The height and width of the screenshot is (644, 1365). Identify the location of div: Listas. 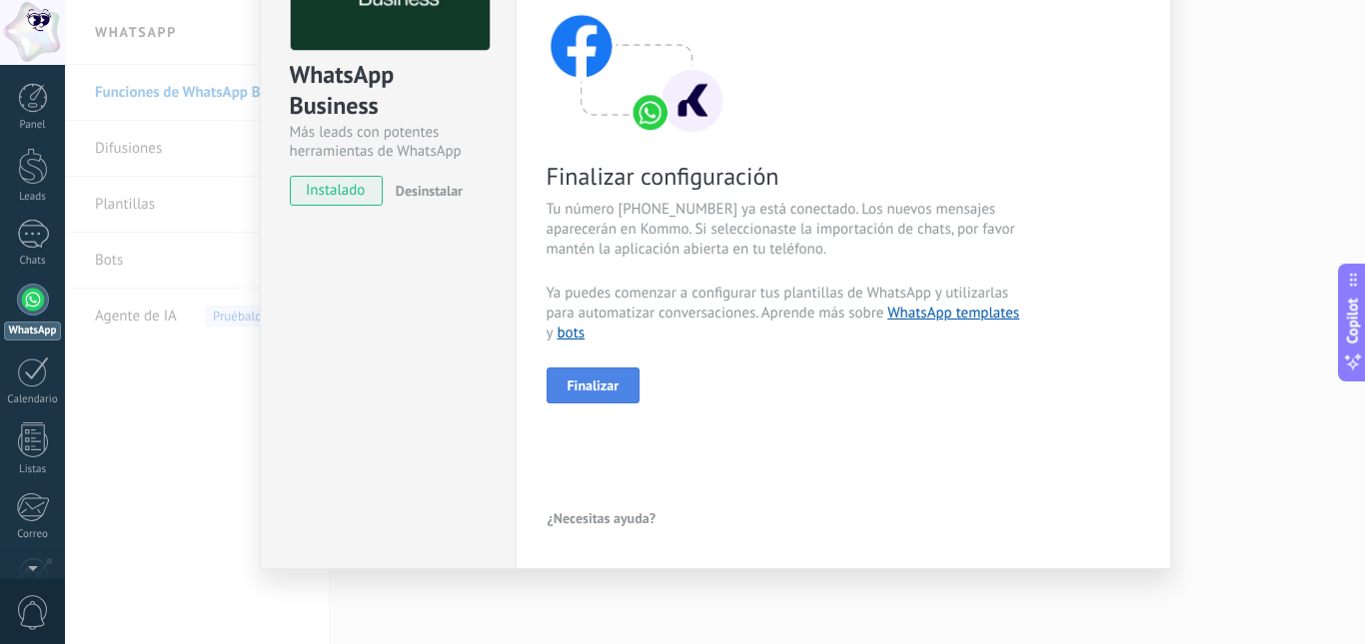
(33, 470).